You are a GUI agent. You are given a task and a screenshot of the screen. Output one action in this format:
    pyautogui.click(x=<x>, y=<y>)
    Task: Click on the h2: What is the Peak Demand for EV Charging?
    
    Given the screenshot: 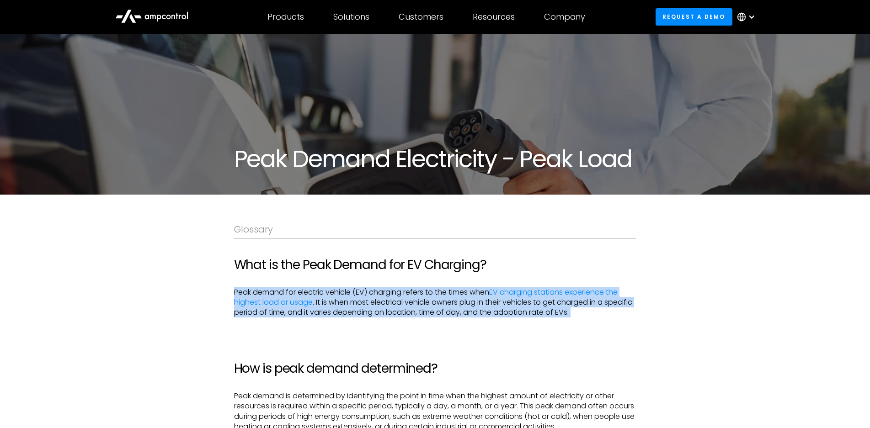 What is the action you would take?
    pyautogui.click(x=435, y=265)
    